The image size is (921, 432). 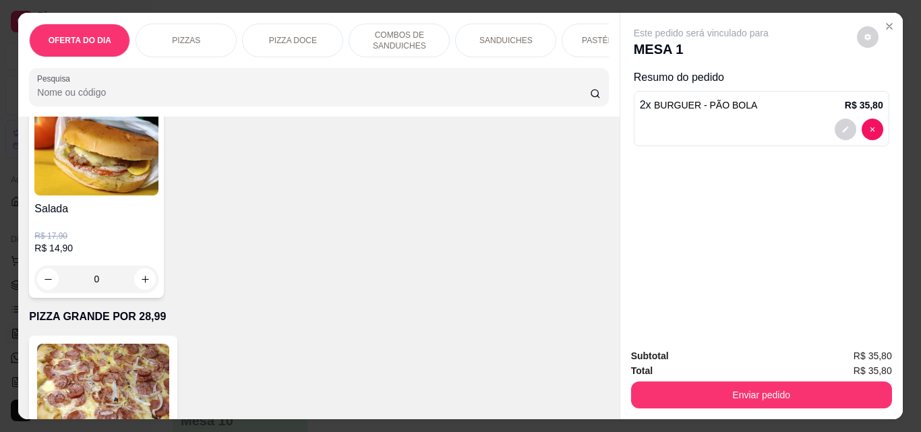 I want to click on p: 2 x, so click(x=698, y=105).